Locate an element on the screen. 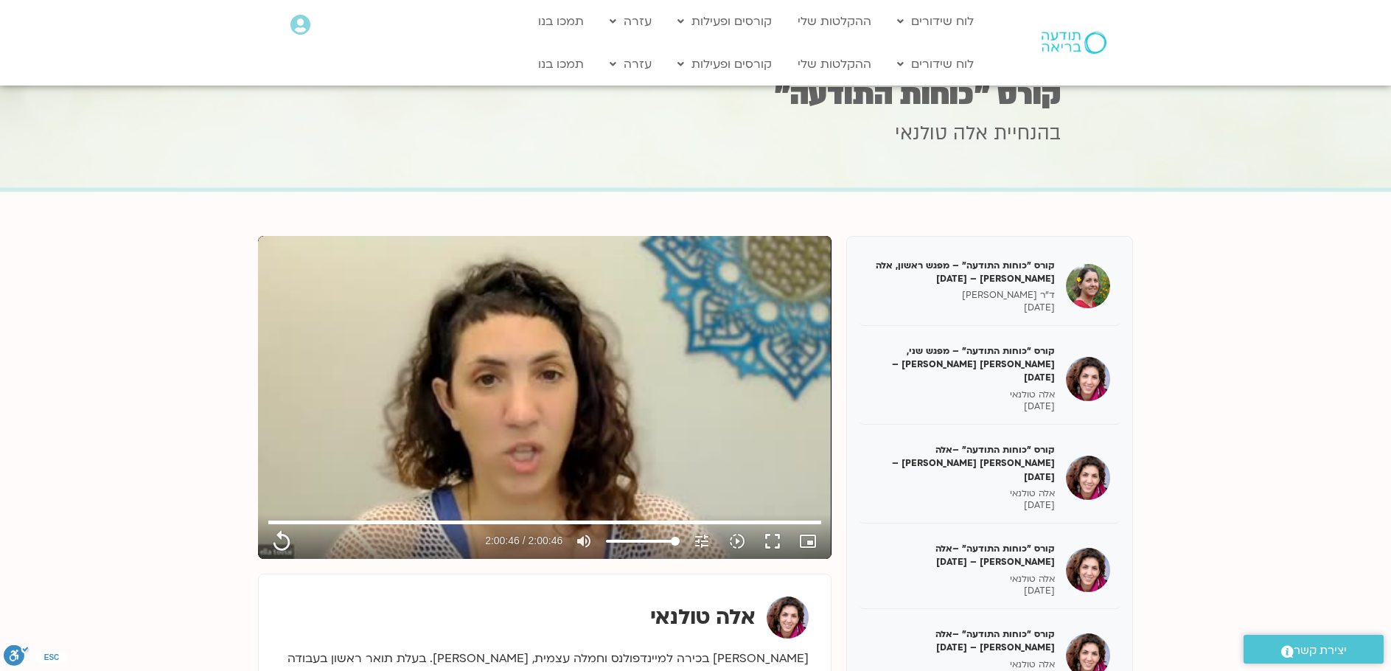 The height and width of the screenshot is (671, 1391). span: יצירת קשר is located at coordinates (1321, 650).